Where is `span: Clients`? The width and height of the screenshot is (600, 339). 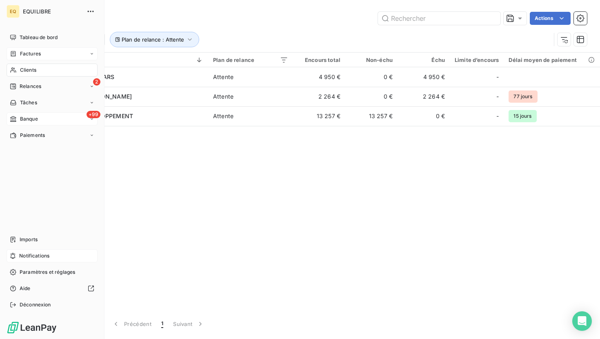 span: Clients is located at coordinates (28, 70).